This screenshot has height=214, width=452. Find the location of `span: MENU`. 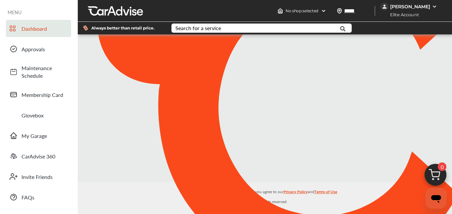

span: MENU is located at coordinates (15, 12).